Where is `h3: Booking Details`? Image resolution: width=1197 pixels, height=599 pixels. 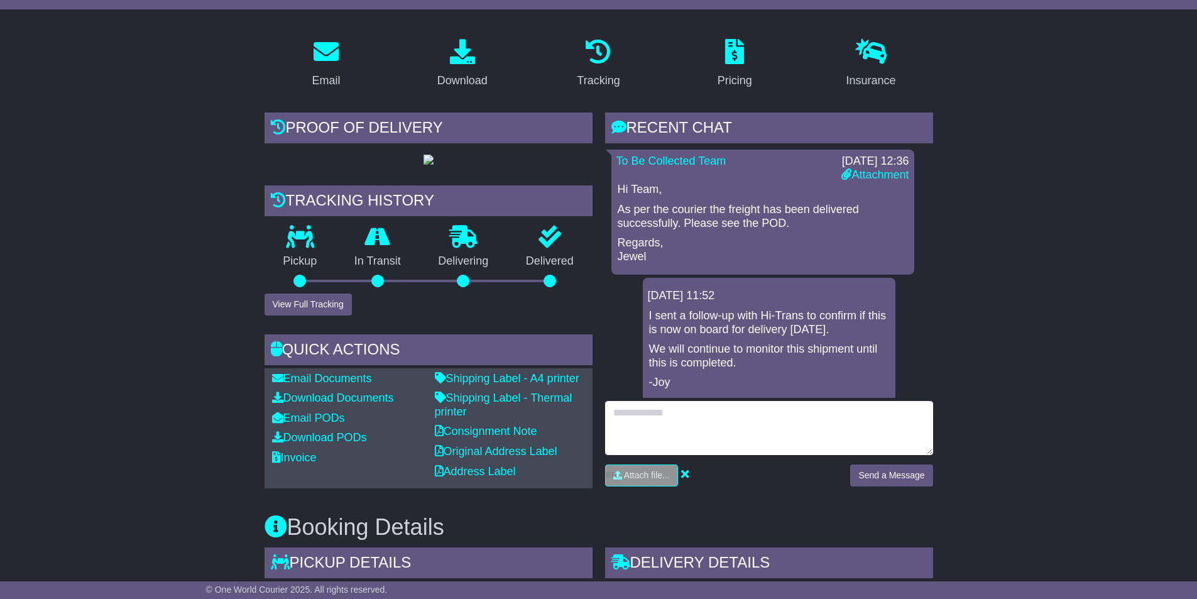
h3: Booking Details is located at coordinates (599, 527).